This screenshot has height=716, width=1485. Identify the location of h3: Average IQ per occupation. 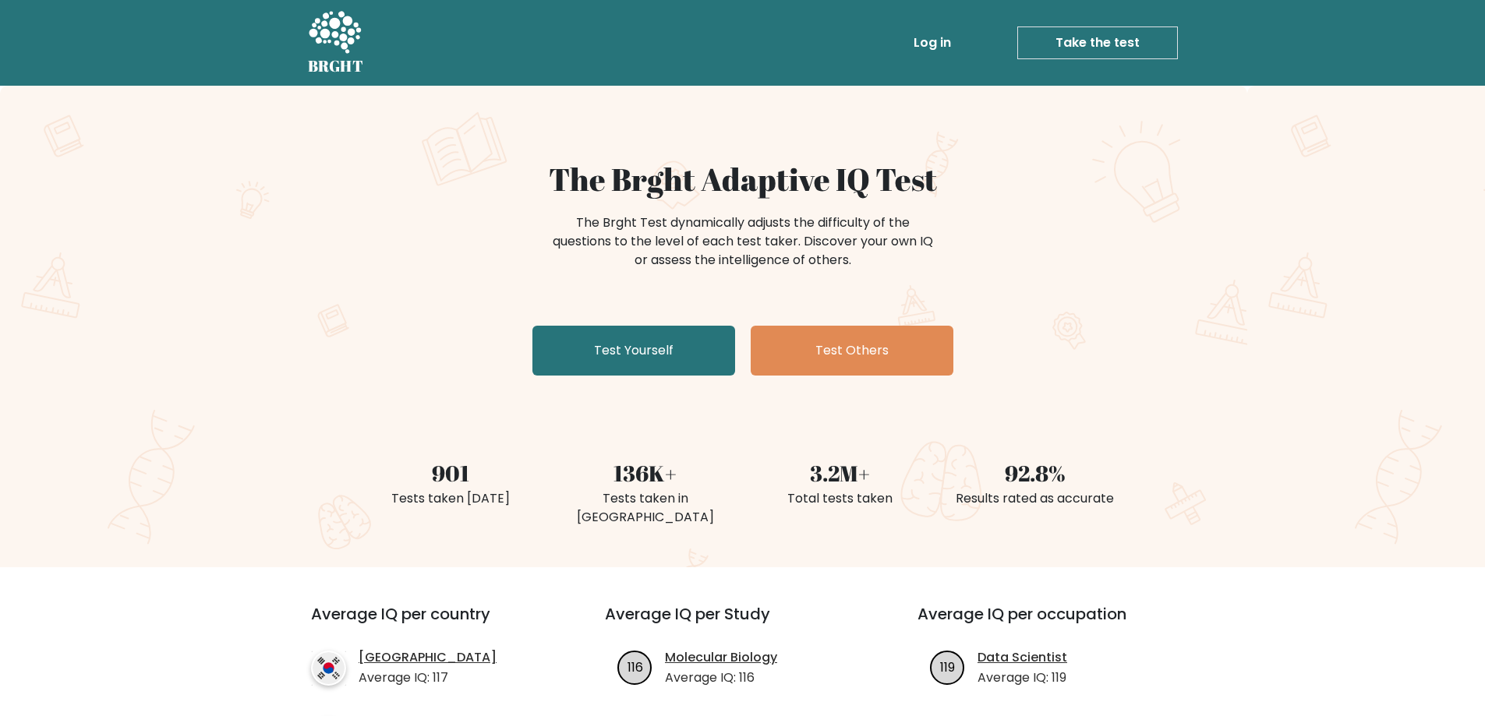
(1055, 624).